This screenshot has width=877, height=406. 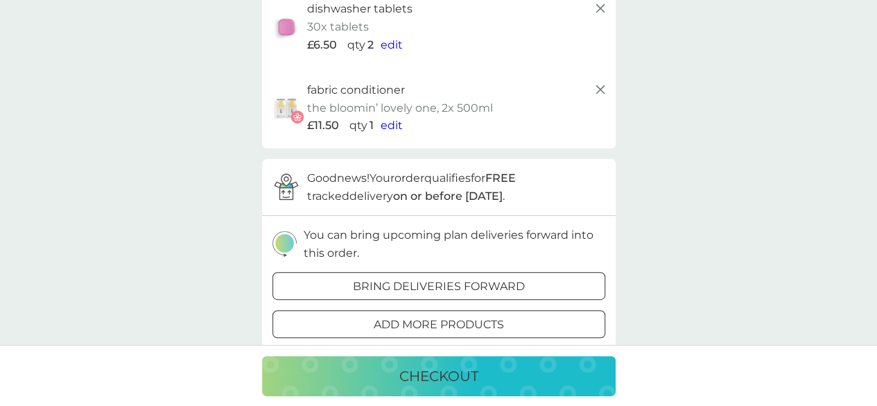 What do you see at coordinates (439, 286) in the screenshot?
I see `button: bring deliveries forward` at bounding box center [439, 286].